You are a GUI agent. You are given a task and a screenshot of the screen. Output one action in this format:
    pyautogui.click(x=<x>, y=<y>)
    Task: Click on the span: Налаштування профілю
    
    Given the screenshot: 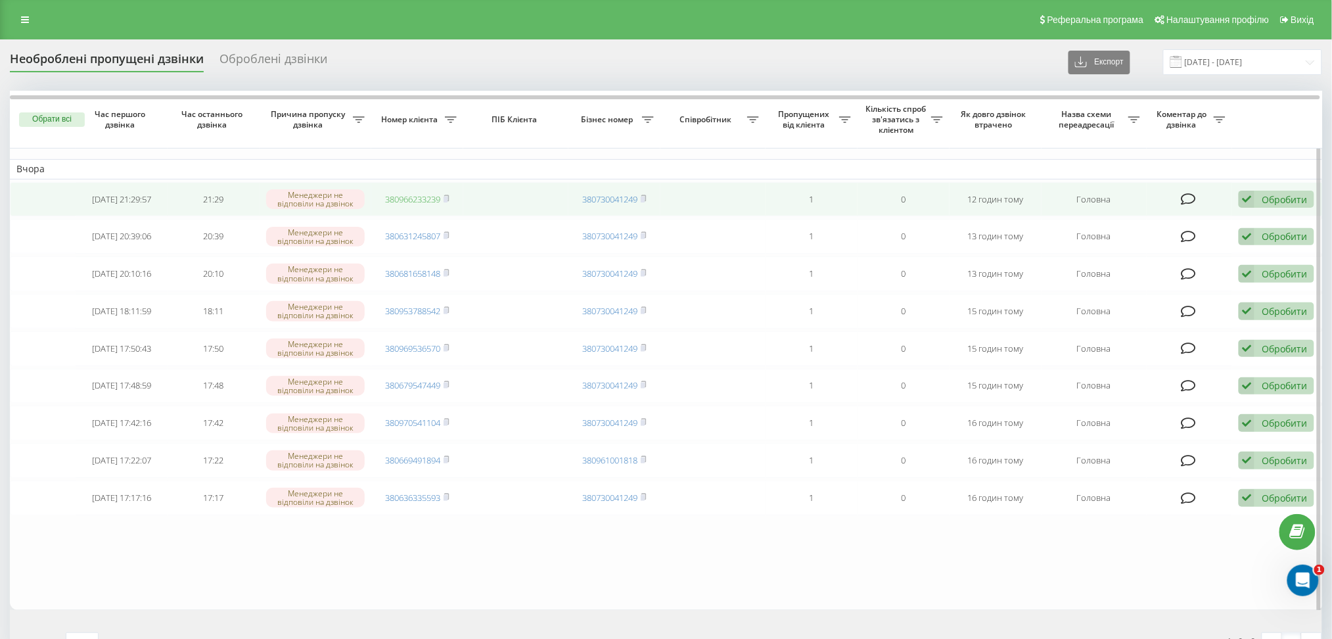 What is the action you would take?
    pyautogui.click(x=1218, y=20)
    